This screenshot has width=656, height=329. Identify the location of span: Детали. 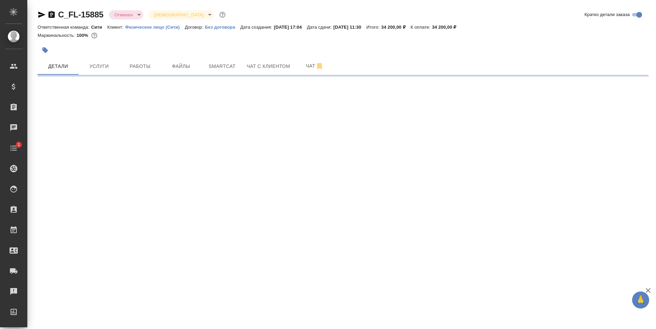
(58, 66).